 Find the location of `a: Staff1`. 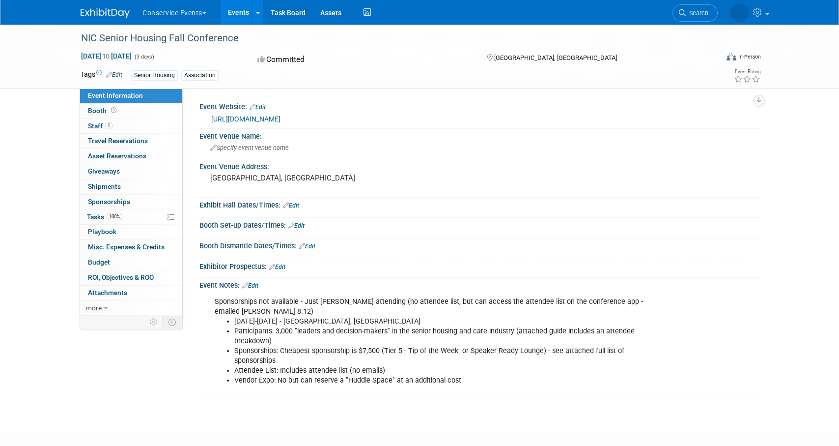

a: Staff1 is located at coordinates (131, 126).